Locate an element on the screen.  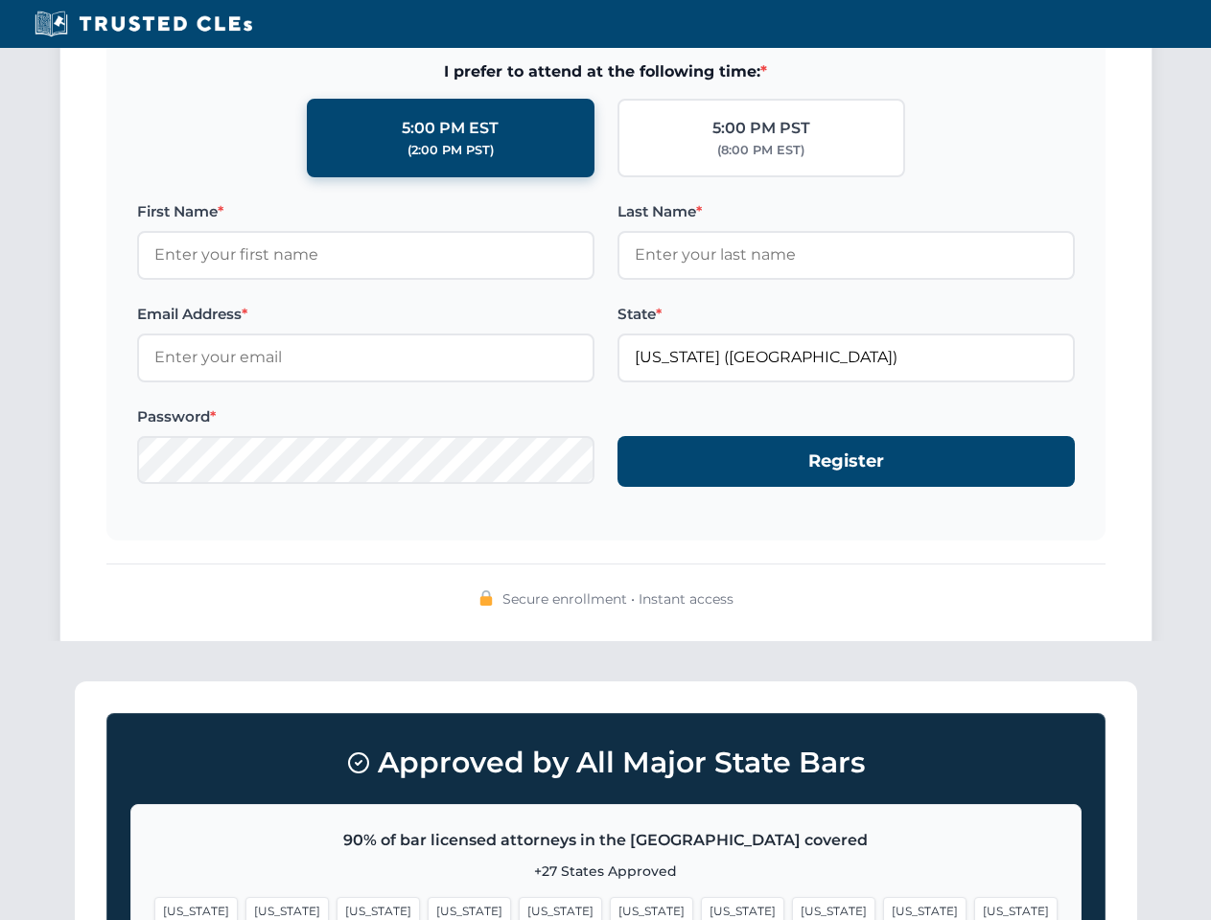
input: Enter your first name is located at coordinates (365, 255).